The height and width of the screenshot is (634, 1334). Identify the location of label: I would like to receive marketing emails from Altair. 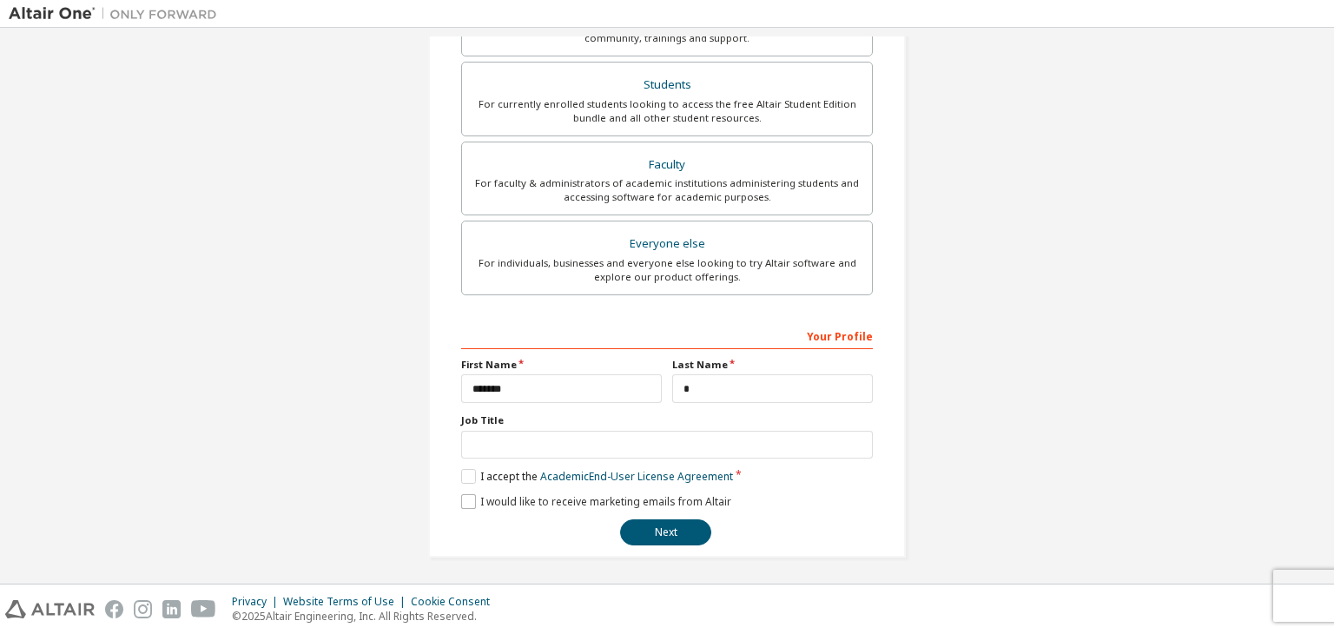
(596, 501).